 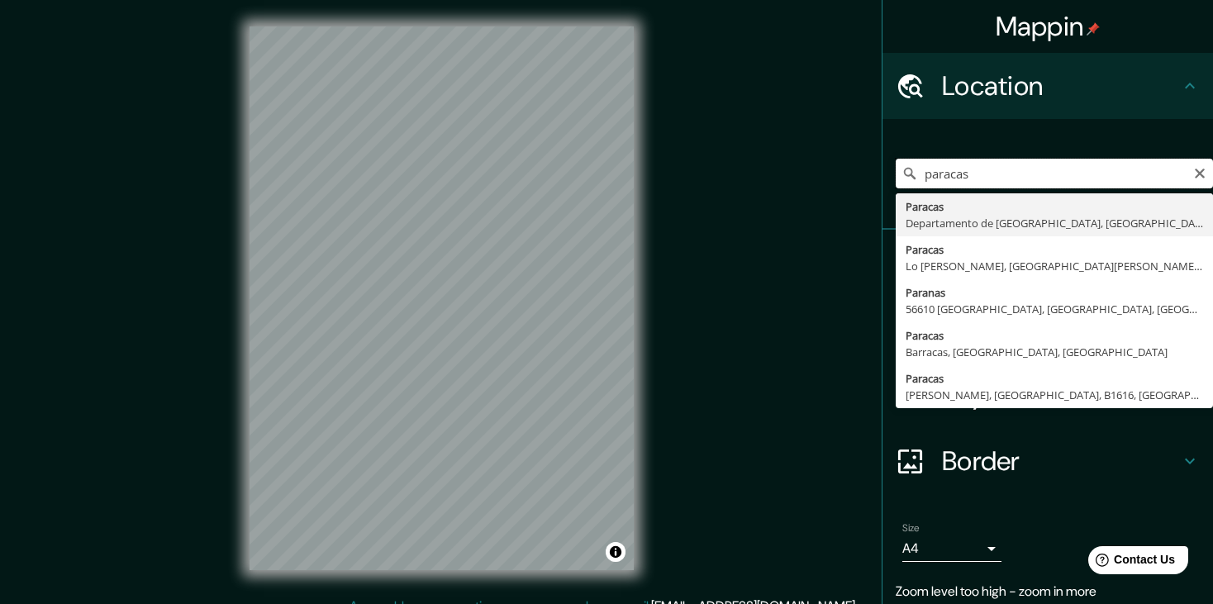 I want to click on img: pin-icon.png, so click(x=1093, y=29).